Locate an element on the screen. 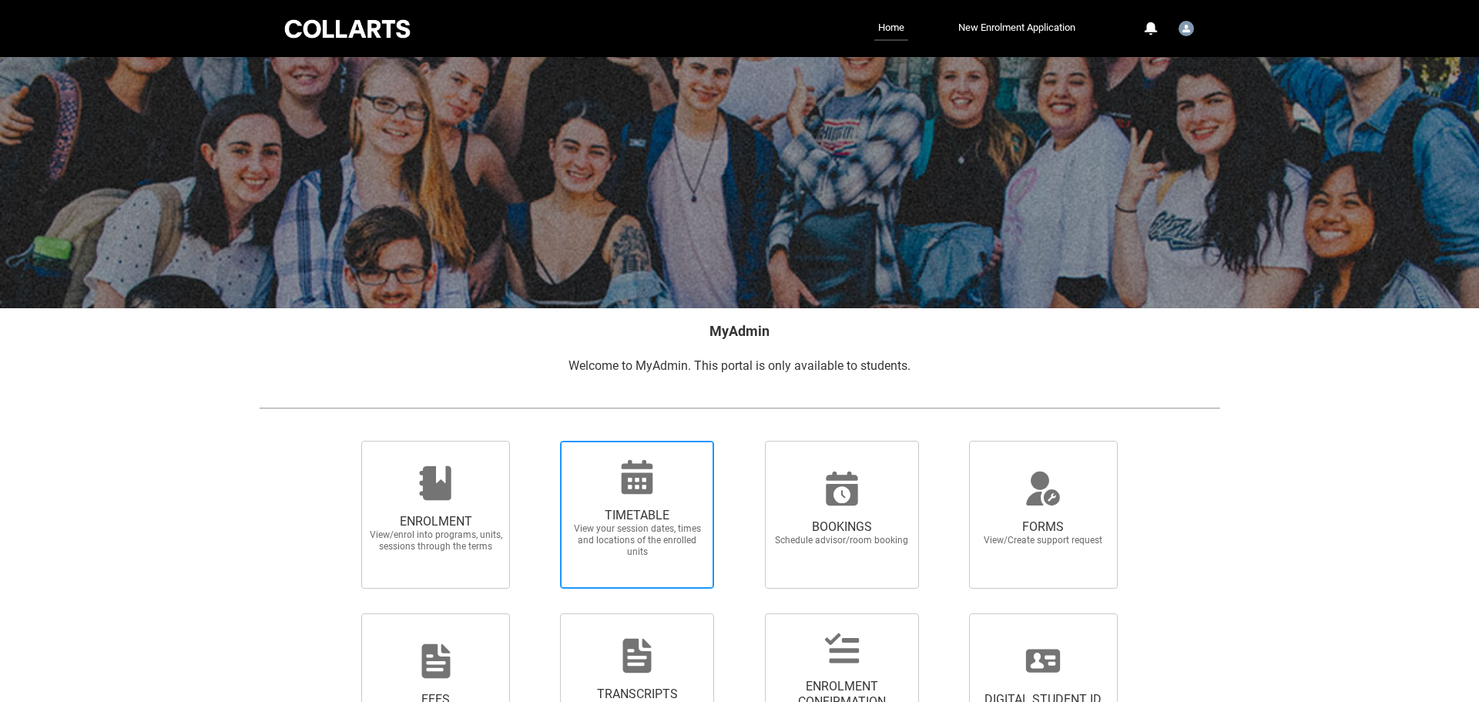 The image size is (1479, 702). span: View/Create support request is located at coordinates (1043, 540).